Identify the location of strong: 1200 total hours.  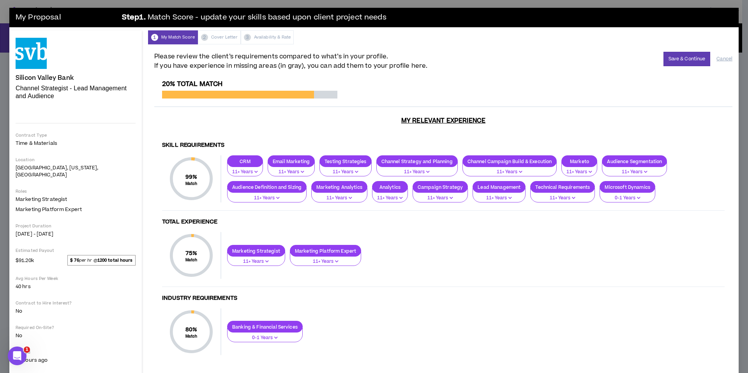
(115, 260).